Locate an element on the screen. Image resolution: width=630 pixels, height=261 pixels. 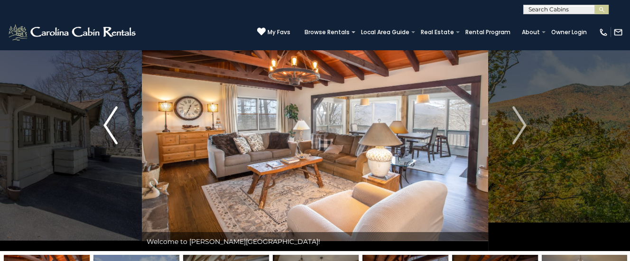
a: About is located at coordinates (531, 32).